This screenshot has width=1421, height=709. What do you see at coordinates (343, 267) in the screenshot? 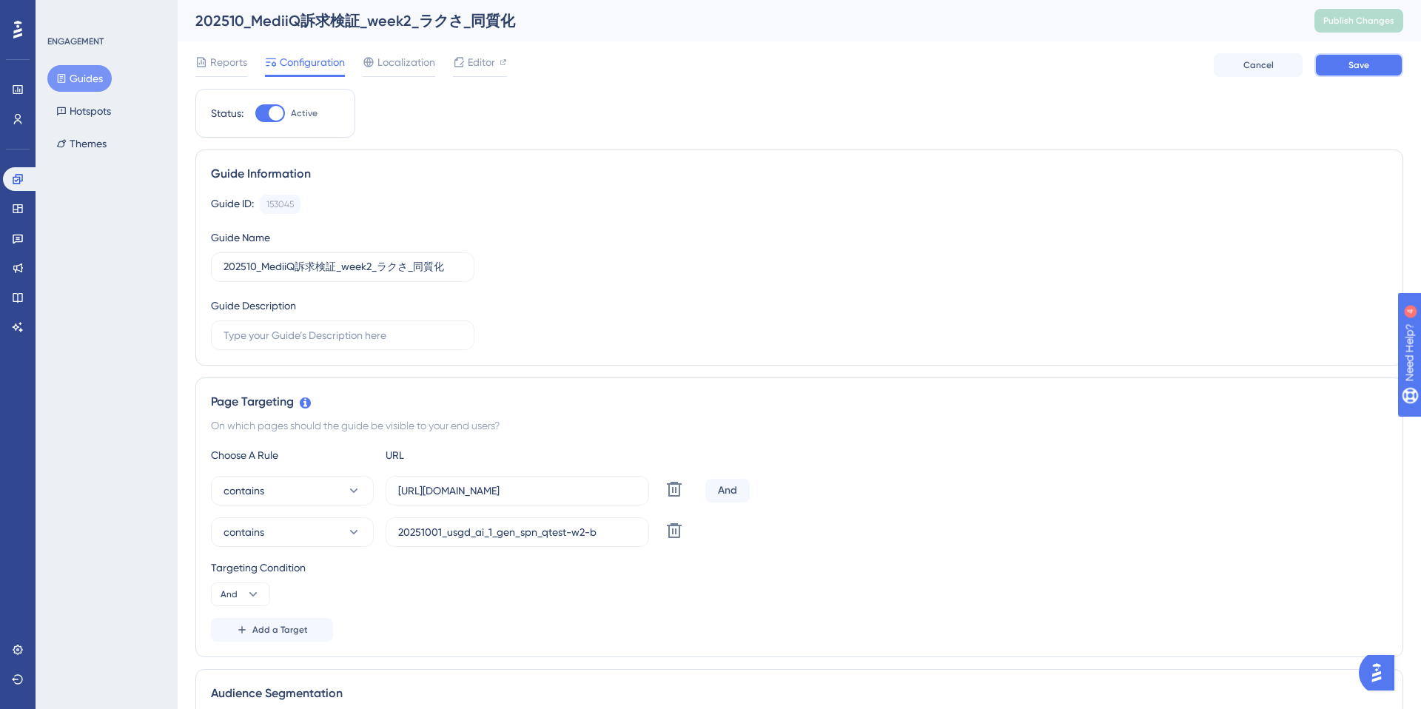
I see `input: Type your Guide’s Name here` at bounding box center [343, 267].